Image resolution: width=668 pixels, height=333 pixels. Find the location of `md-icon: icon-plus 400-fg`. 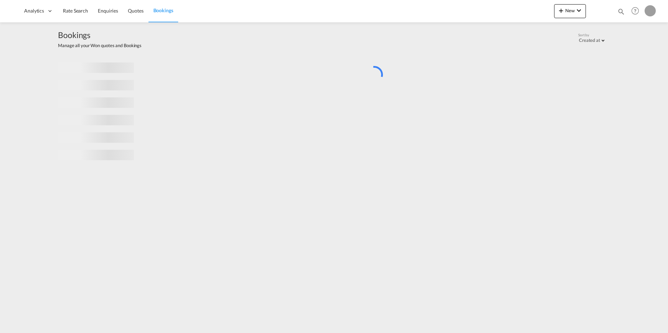

md-icon: icon-plus 400-fg is located at coordinates (561, 10).